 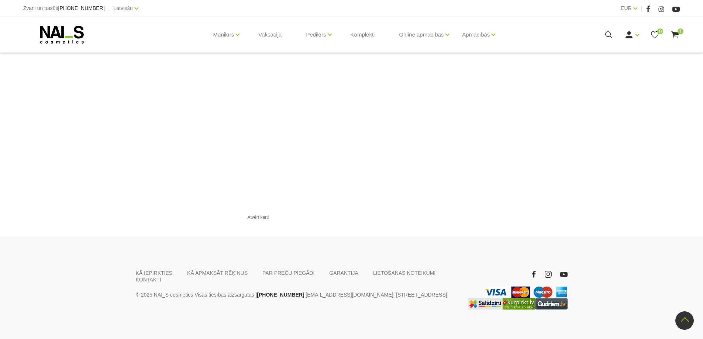 I want to click on span: 0, so click(x=661, y=31).